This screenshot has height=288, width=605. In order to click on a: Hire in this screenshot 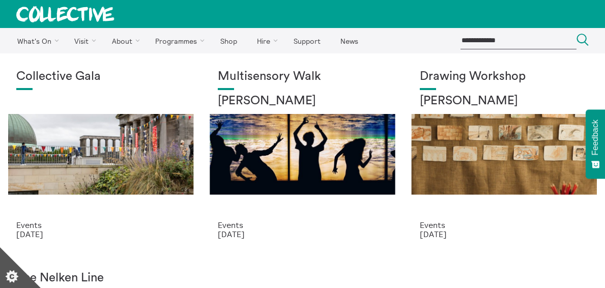, I will do `click(266, 41)`.